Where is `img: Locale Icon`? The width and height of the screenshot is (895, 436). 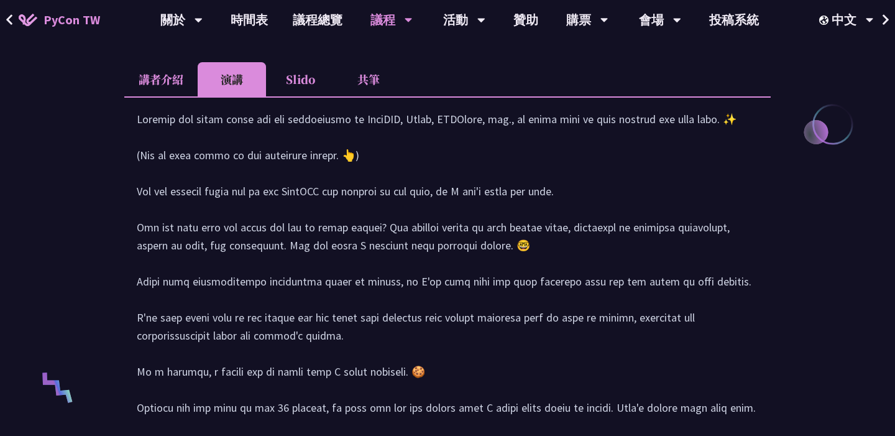
img: Locale Icon is located at coordinates (825, 20).